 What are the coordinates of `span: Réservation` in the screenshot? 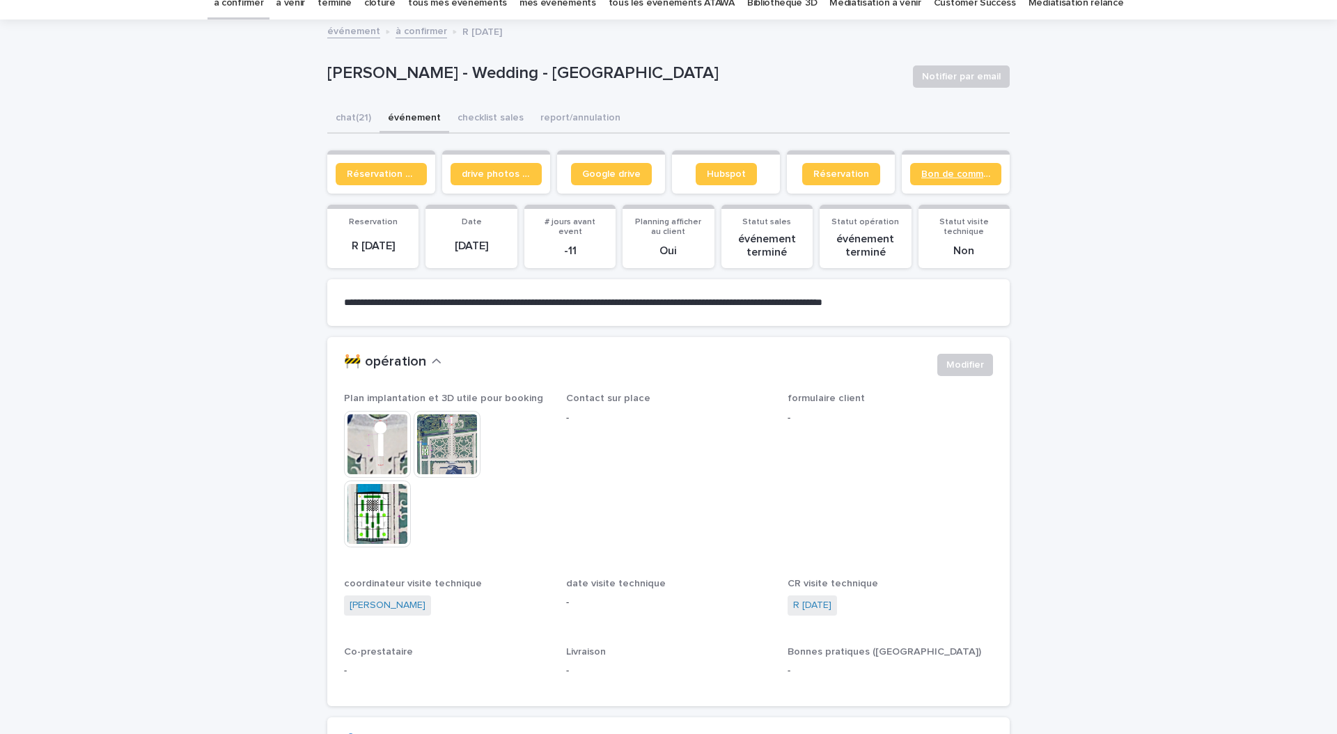 It's located at (841, 174).